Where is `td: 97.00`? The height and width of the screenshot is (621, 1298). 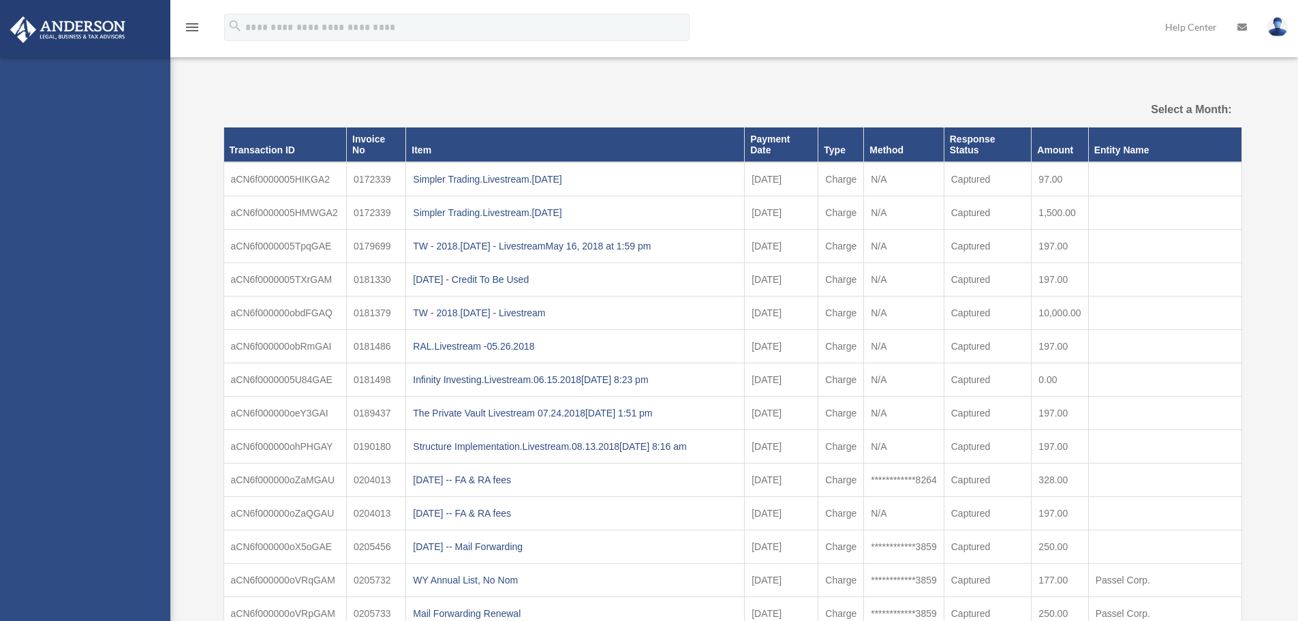
td: 97.00 is located at coordinates (1059, 179).